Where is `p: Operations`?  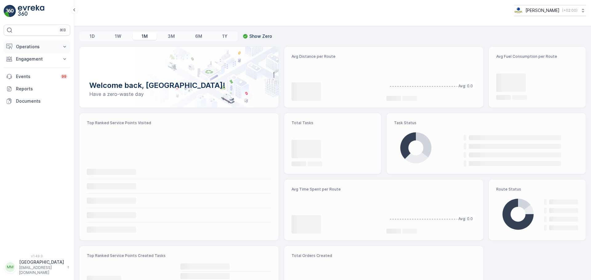
p: Operations is located at coordinates (37, 47).